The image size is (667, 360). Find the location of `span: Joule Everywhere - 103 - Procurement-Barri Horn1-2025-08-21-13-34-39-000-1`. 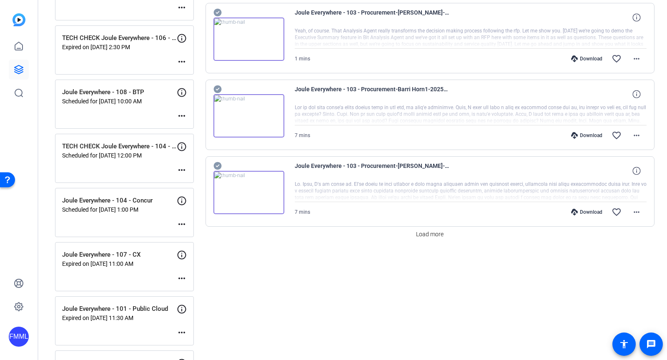

span: Joule Everywhere - 103 - Procurement-Barri Horn1-2025-08-21-13-34-39-000-1 is located at coordinates (372, 94).